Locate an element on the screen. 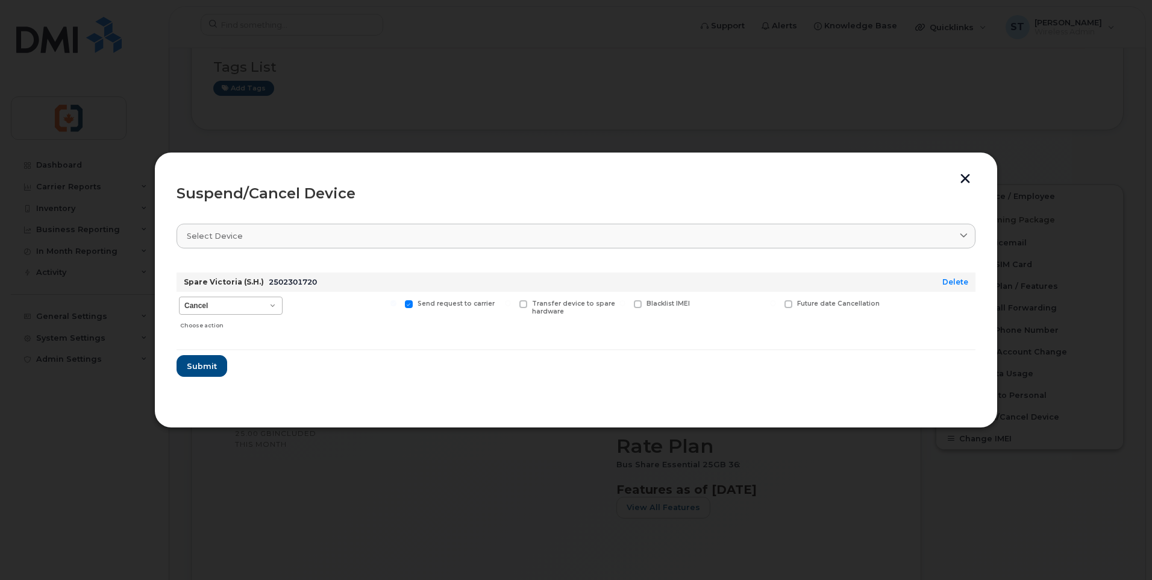 The image size is (1152, 580). a: Delete is located at coordinates (955, 281).